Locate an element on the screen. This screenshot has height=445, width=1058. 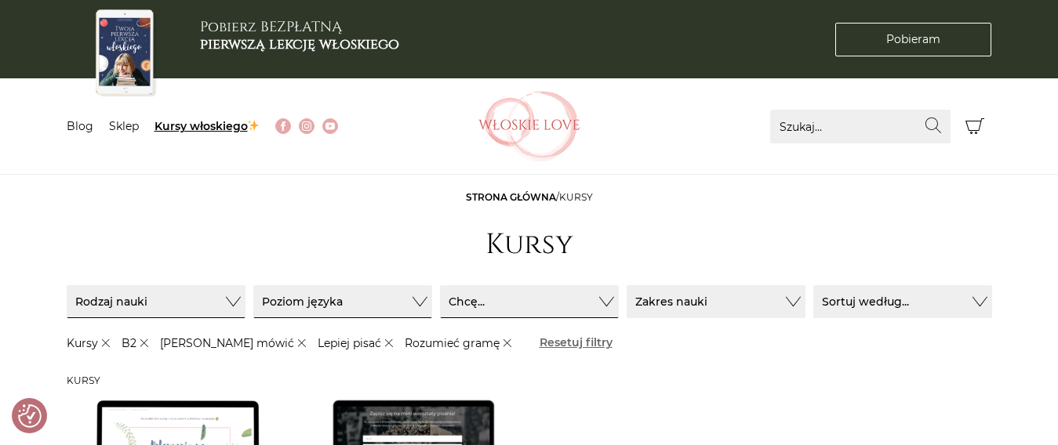
button: Chcę... is located at coordinates (529, 302).